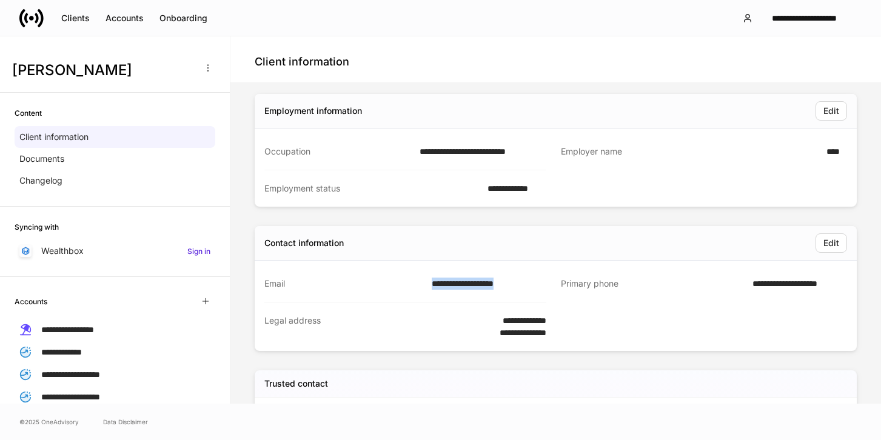 The height and width of the screenshot is (440, 881). Describe the element at coordinates (115, 181) in the screenshot. I see `a: Changelog` at that location.